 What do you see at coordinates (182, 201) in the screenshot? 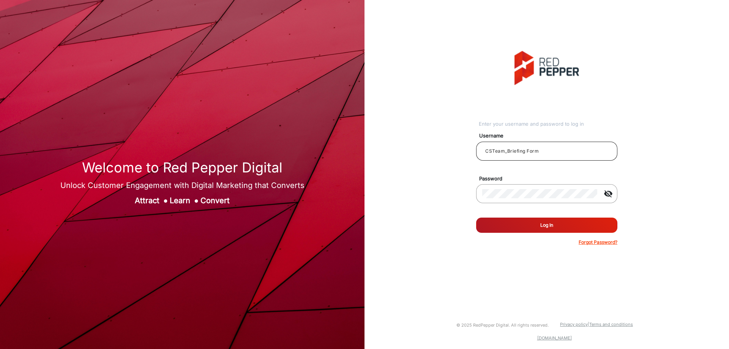
I see `div: Attract Learn Convert` at bounding box center [182, 201].